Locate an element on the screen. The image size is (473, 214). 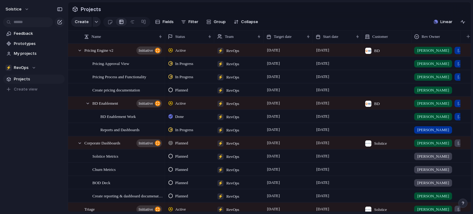
span: Solstice Metrics is located at coordinates (105, 156).